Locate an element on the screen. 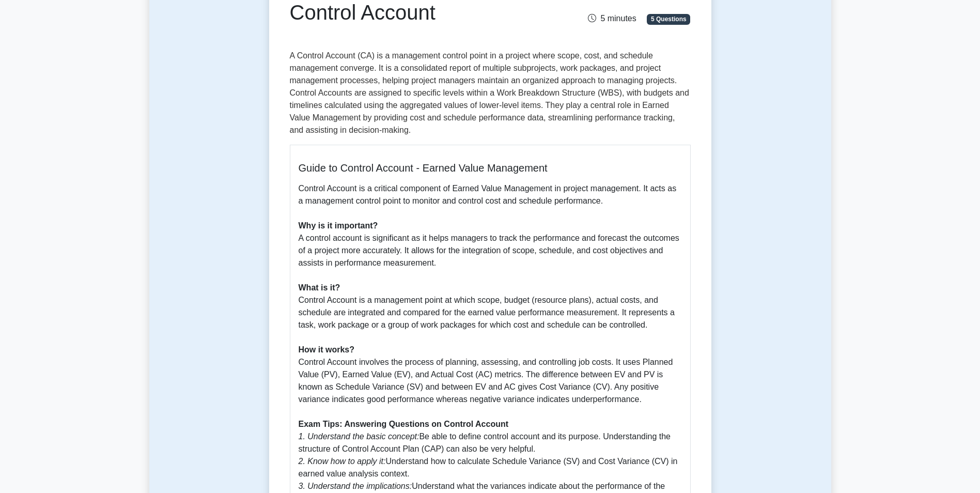 The width and height of the screenshot is (980, 493). i: 2. Know how to apply it: is located at coordinates (342, 461).